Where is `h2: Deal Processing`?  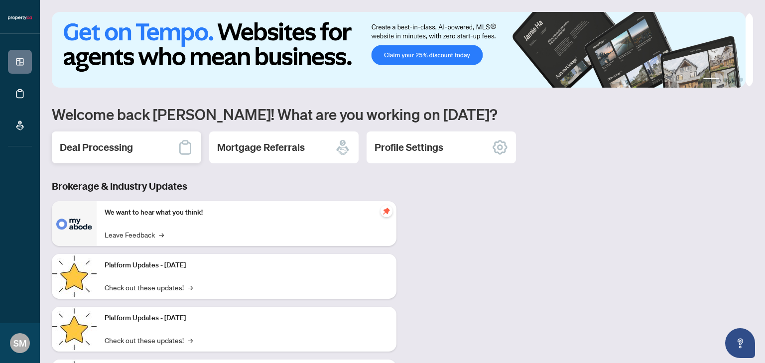
h2: Deal Processing is located at coordinates (96, 147).